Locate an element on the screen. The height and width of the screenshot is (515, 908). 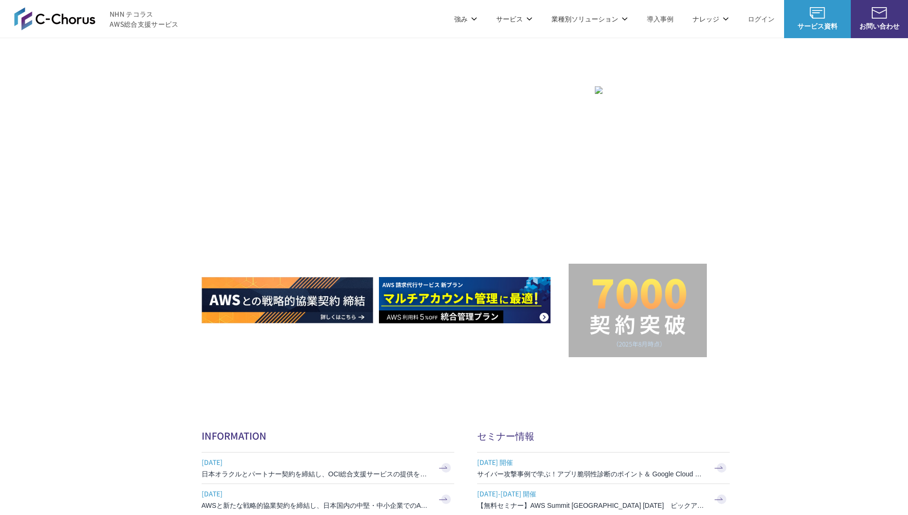
h3: 日本オラクルとパートナー契約を締結し、OCI総合支援サービスの提供を開始 is located at coordinates (316, 474).